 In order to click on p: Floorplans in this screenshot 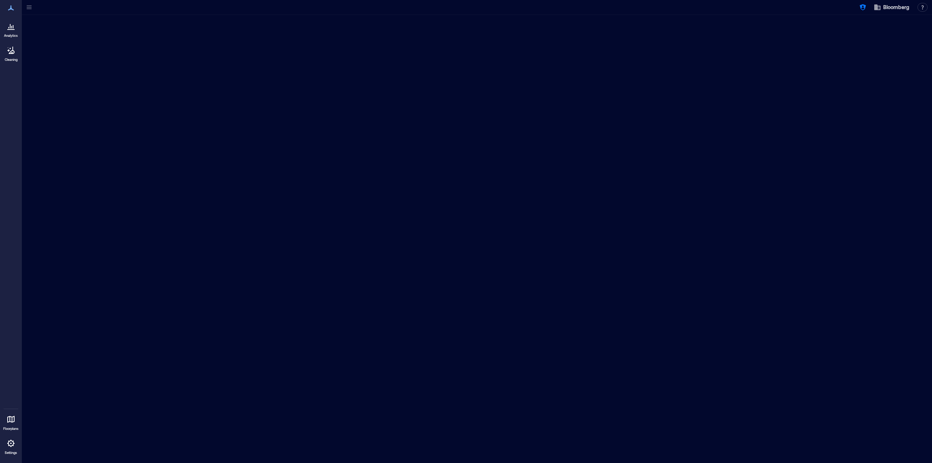, I will do `click(11, 428)`.